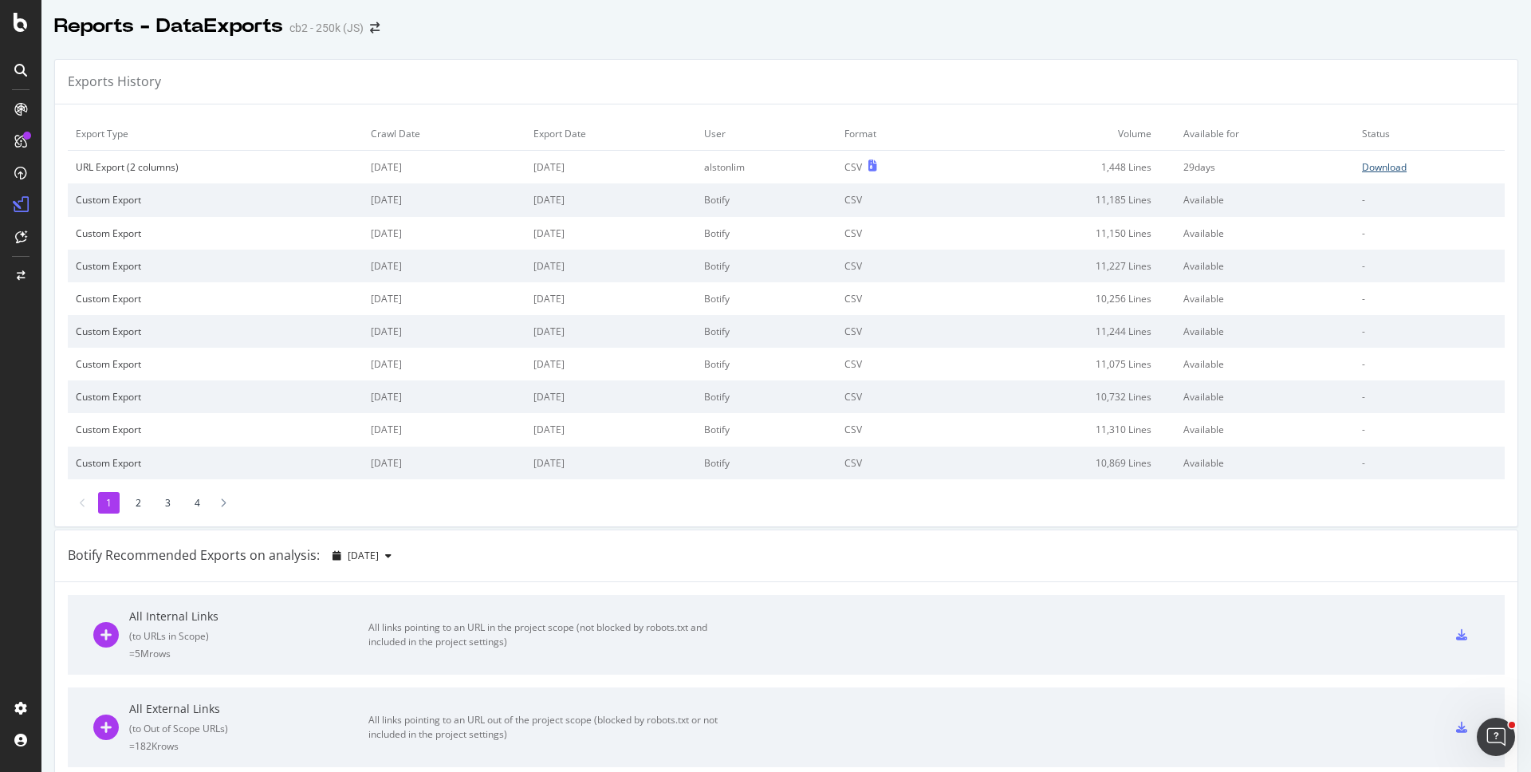  Describe the element at coordinates (1066, 463) in the screenshot. I see `td: 10,869 Lines` at that location.